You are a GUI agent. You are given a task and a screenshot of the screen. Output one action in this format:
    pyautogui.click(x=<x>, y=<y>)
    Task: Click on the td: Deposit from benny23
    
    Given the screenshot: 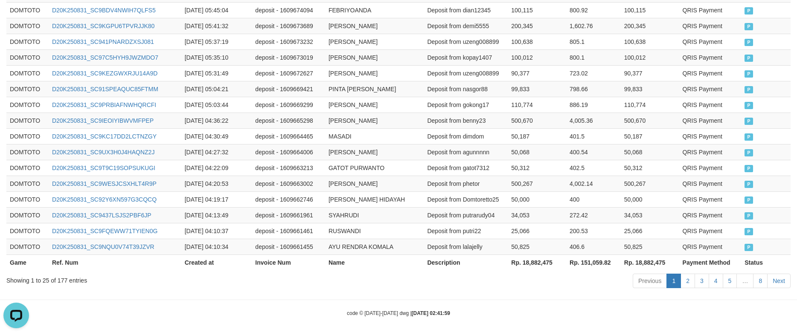 What is the action you would take?
    pyautogui.click(x=466, y=120)
    